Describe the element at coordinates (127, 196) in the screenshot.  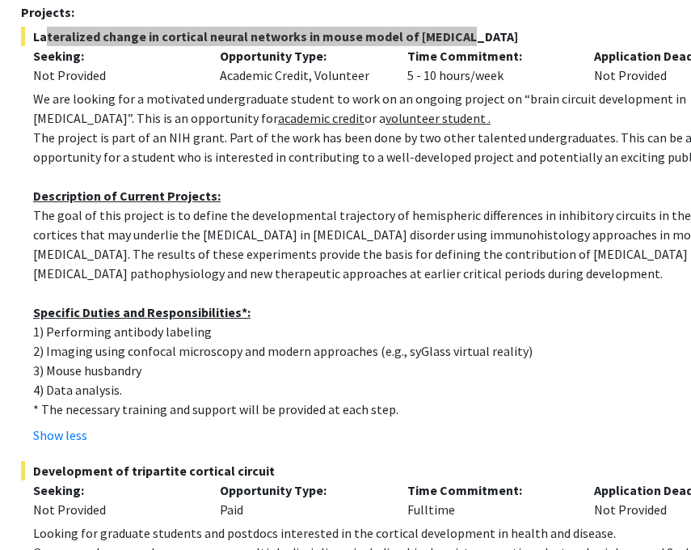
I see `u: Description of Current Projects:` at that location.